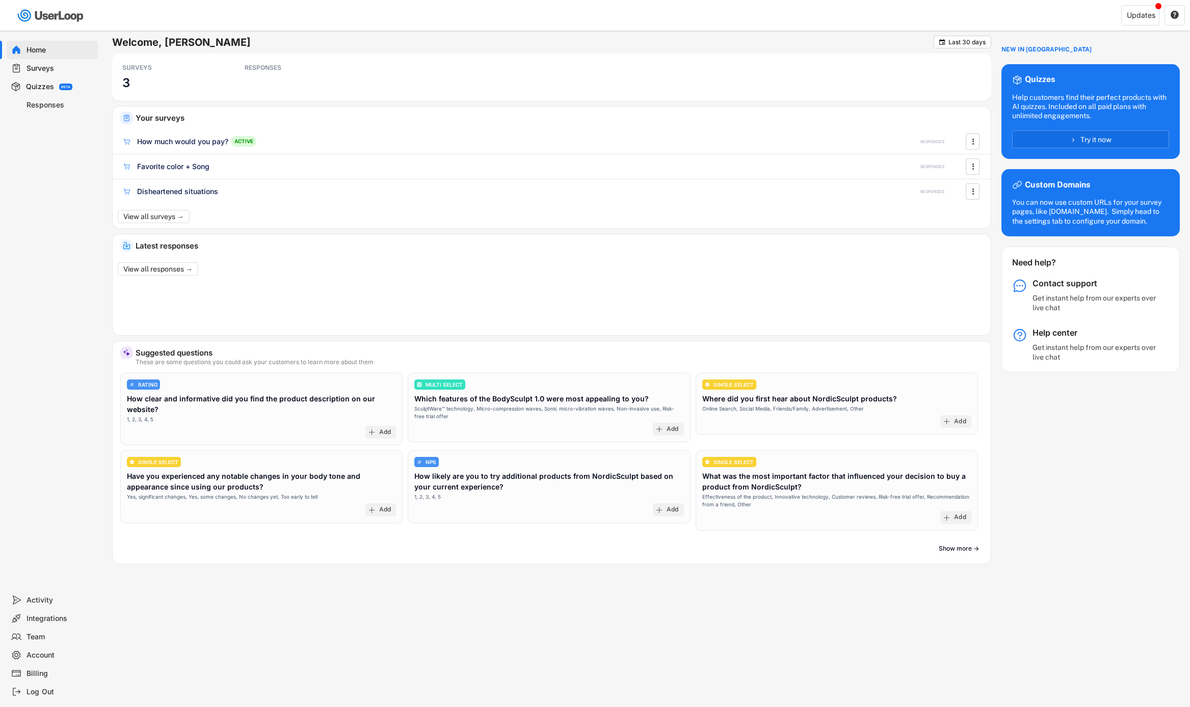  I want to click on div: Integrations, so click(60, 619).